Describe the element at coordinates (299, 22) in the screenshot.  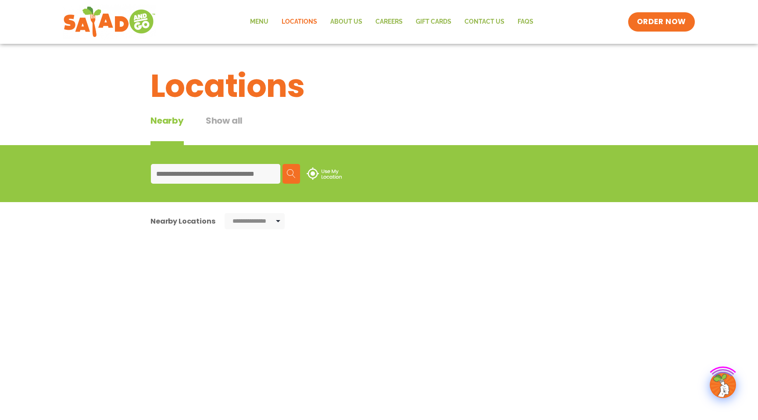
I see `a: Locations` at that location.